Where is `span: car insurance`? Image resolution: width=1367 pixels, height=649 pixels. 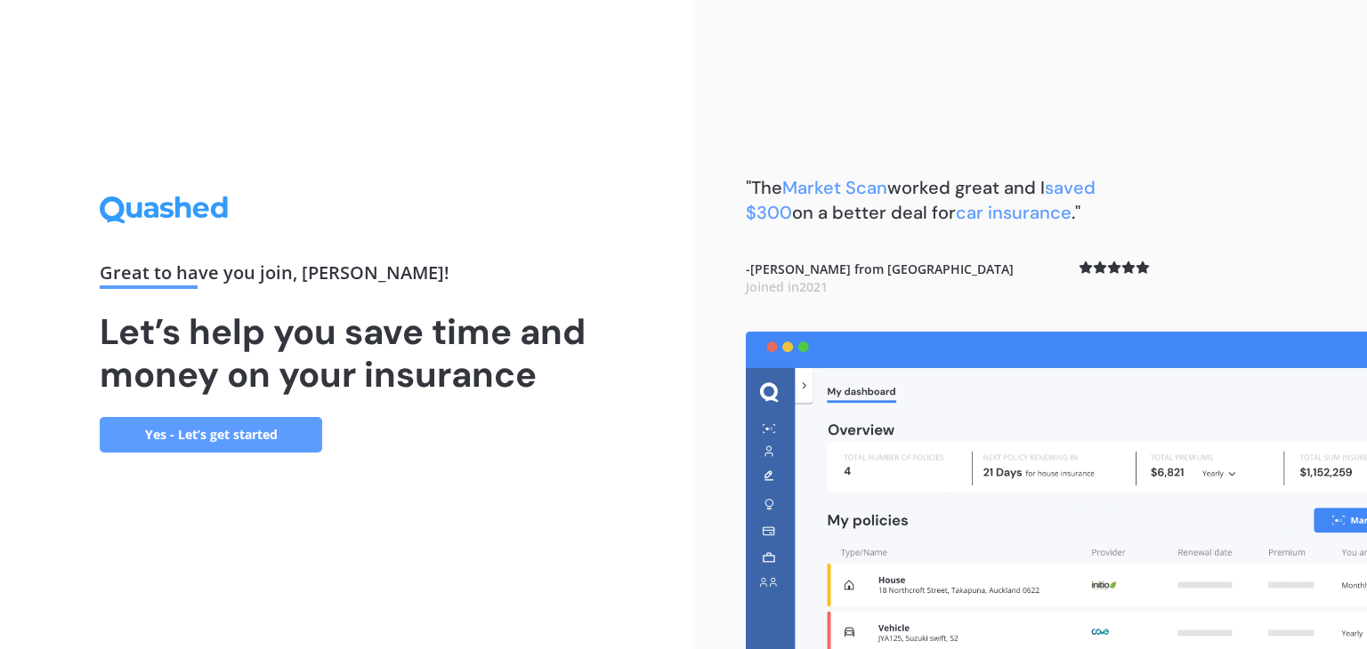 span: car insurance is located at coordinates (1013, 213).